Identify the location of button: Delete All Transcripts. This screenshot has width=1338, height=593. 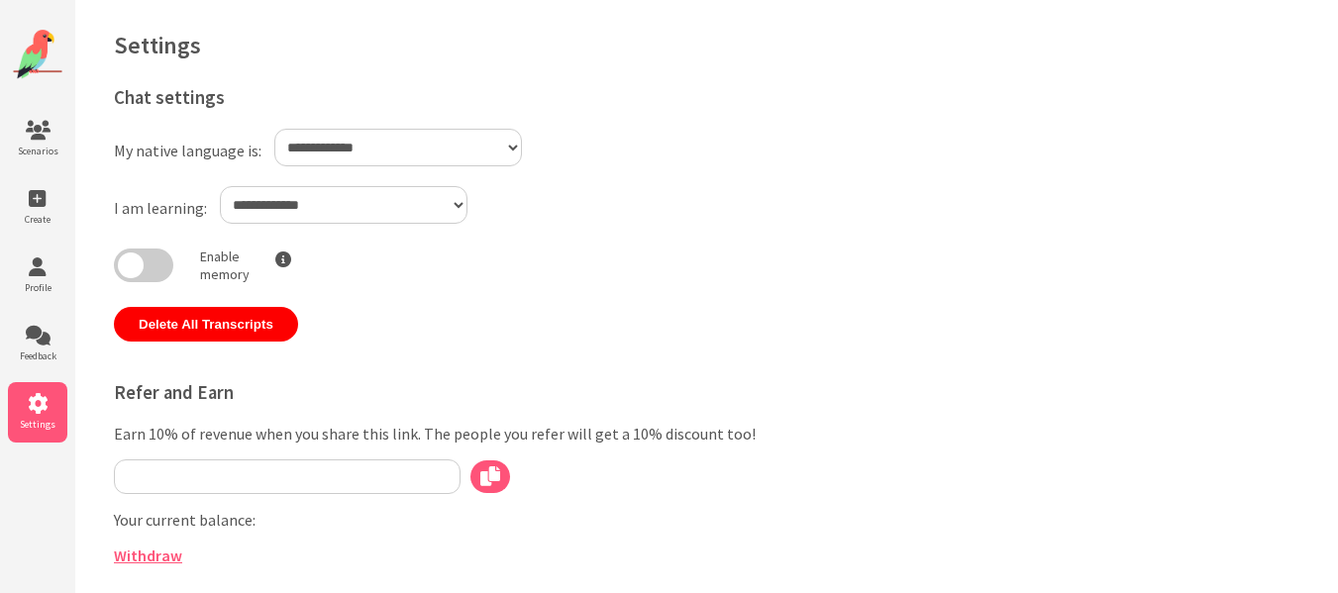
(206, 324).